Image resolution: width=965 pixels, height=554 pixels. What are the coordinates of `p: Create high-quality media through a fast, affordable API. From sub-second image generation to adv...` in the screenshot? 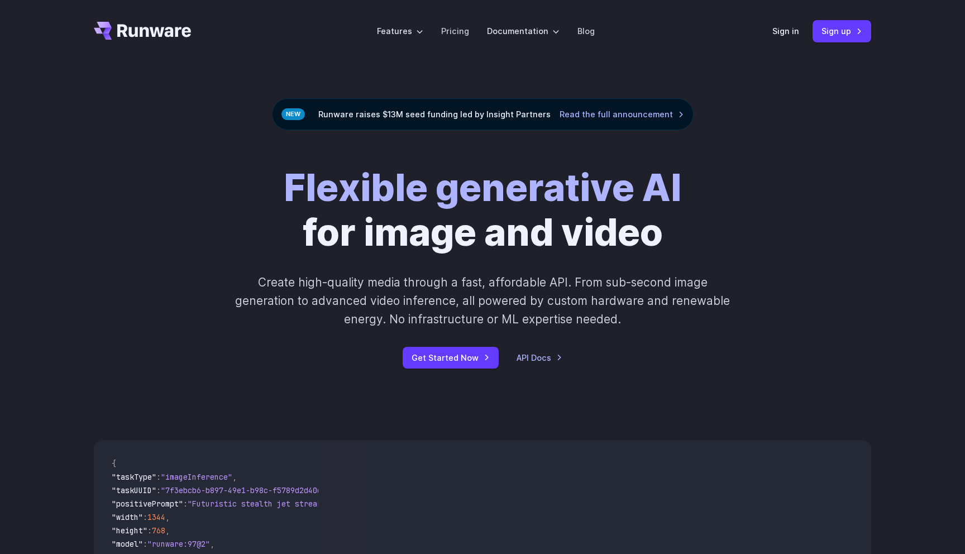 It's located at (483, 301).